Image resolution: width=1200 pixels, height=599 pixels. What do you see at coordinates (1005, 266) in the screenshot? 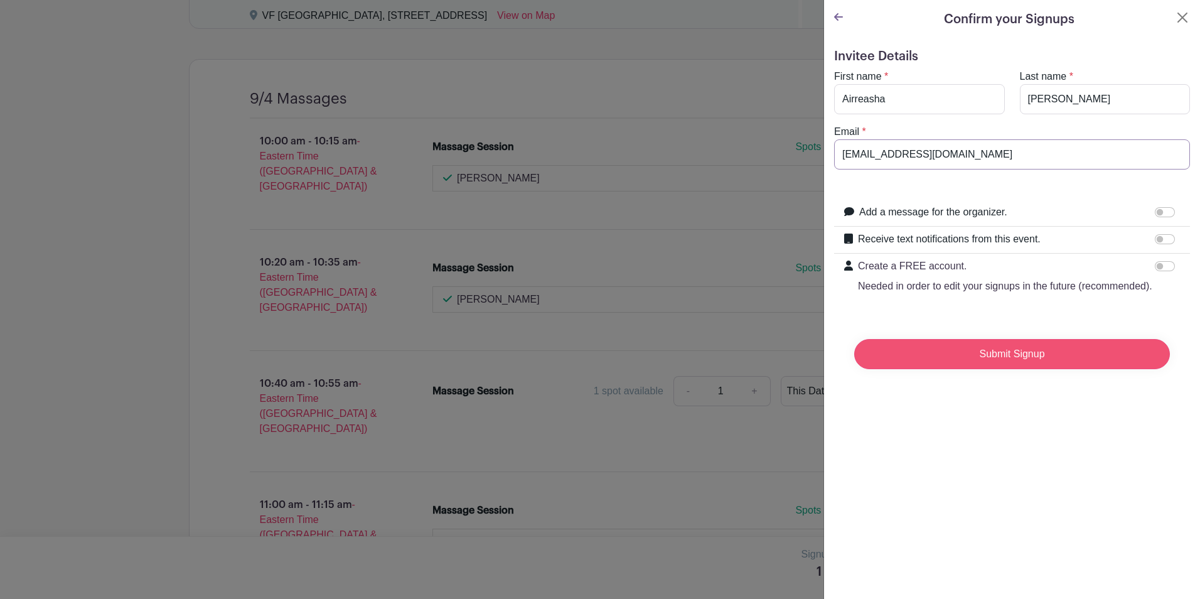
I see `p: Create a FREE account.` at bounding box center [1005, 266].